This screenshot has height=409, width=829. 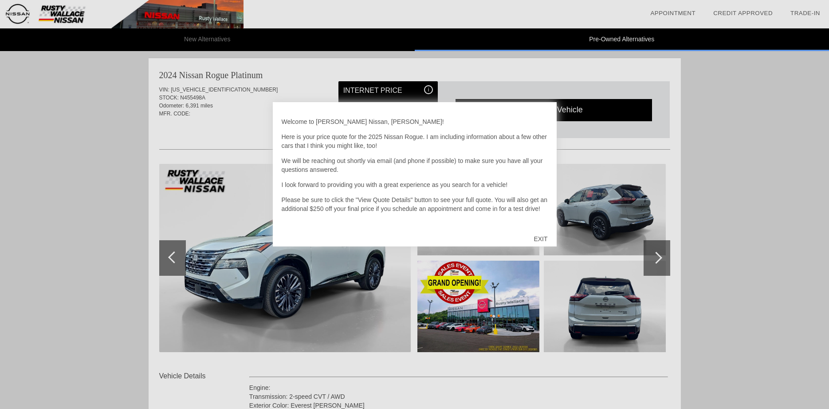 I want to click on a: Credit Approved, so click(x=743, y=13).